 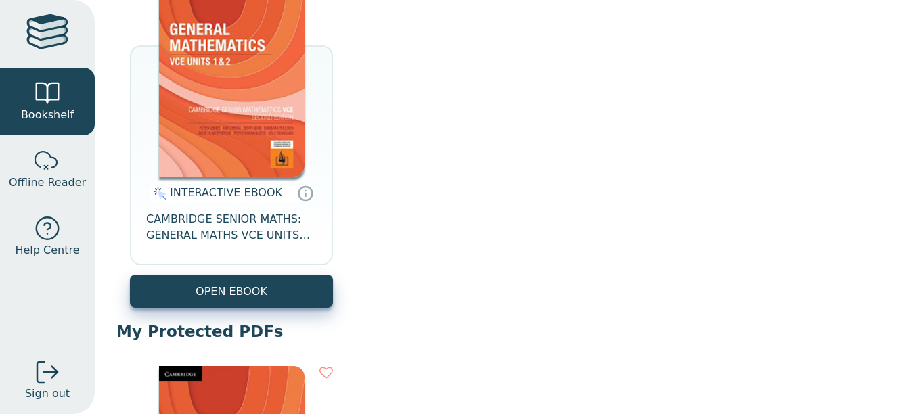 I want to click on span: INTERACTIVE EBOOK, so click(x=226, y=192).